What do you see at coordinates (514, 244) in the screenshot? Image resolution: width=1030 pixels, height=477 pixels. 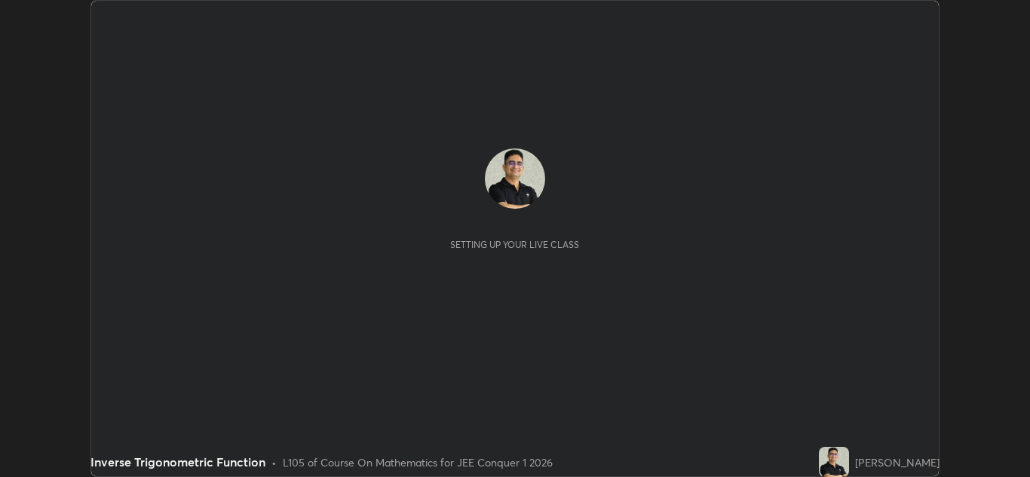 I see `div: Setting up your live class` at bounding box center [514, 244].